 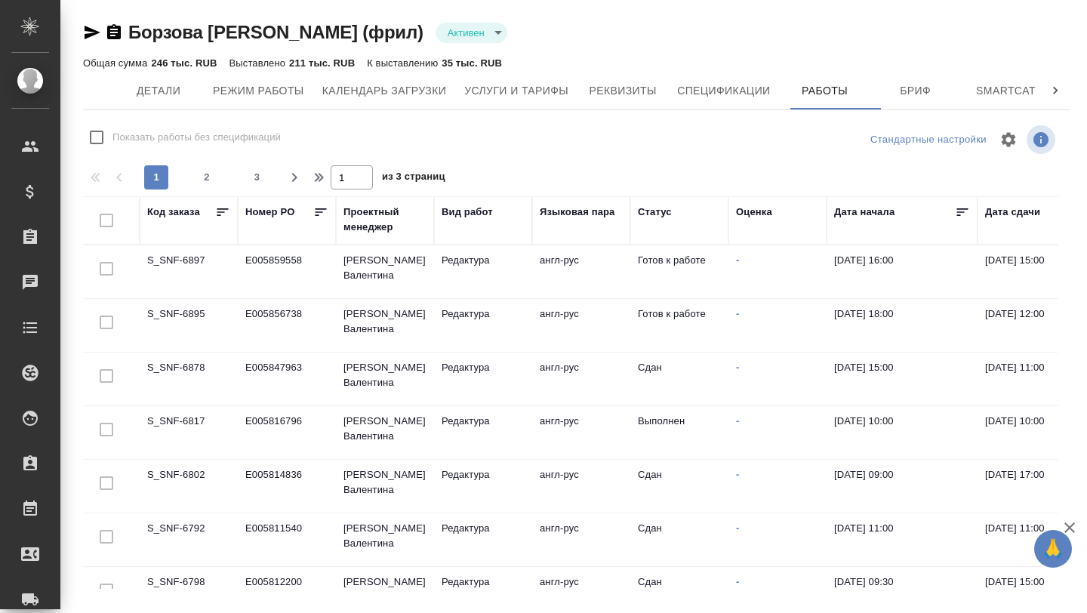 What do you see at coordinates (258, 177) in the screenshot?
I see `span: 3` at bounding box center [258, 177].